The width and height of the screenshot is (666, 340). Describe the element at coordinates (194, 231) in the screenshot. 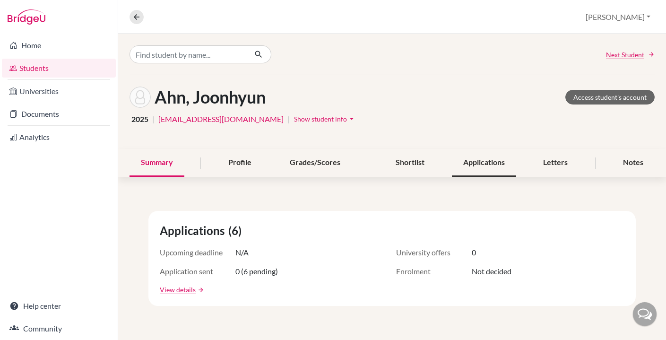

I see `span: Applications` at that location.